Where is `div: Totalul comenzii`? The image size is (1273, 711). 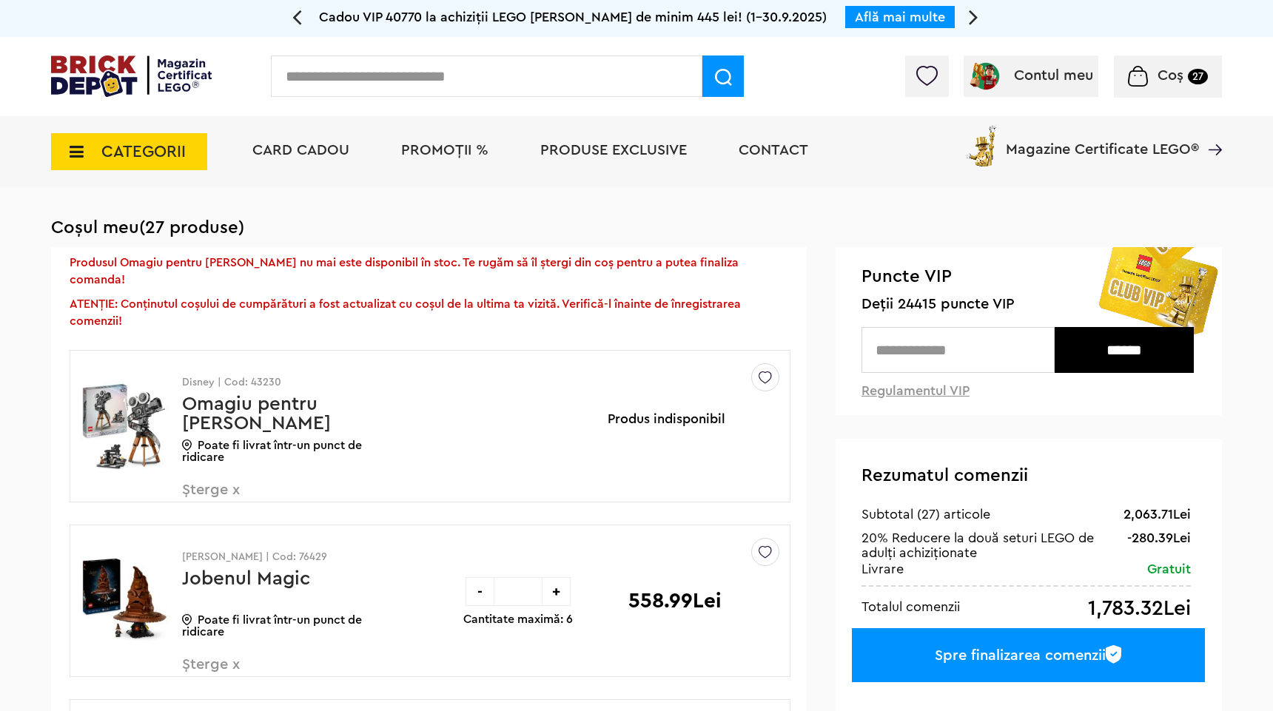
div: Totalul comenzii is located at coordinates (911, 607).